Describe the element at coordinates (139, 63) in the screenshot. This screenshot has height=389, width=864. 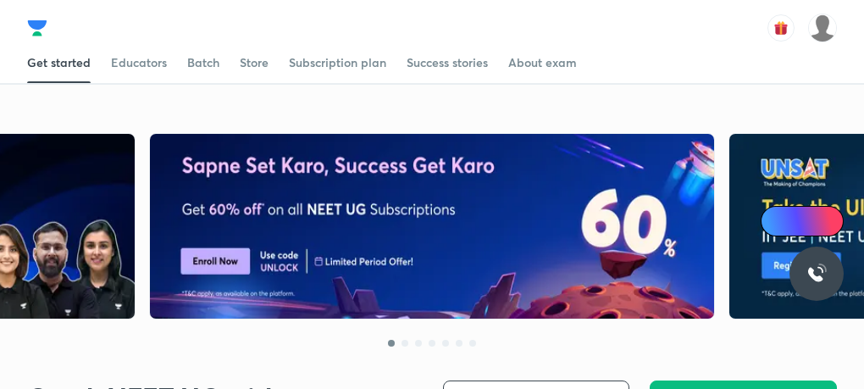
I see `div: Educators` at that location.